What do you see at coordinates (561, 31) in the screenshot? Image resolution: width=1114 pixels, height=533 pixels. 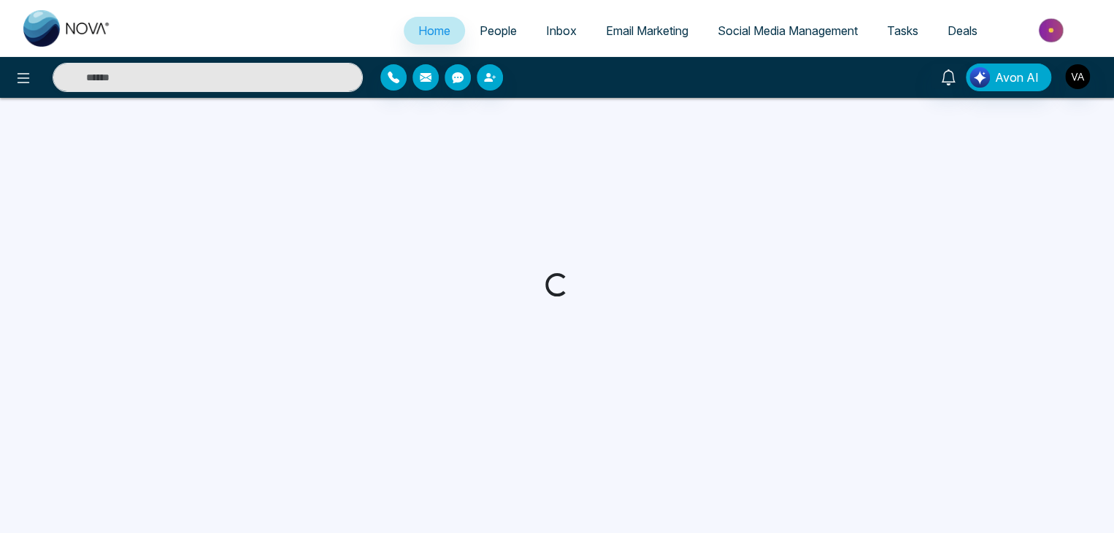 I see `span: Inbox` at bounding box center [561, 31].